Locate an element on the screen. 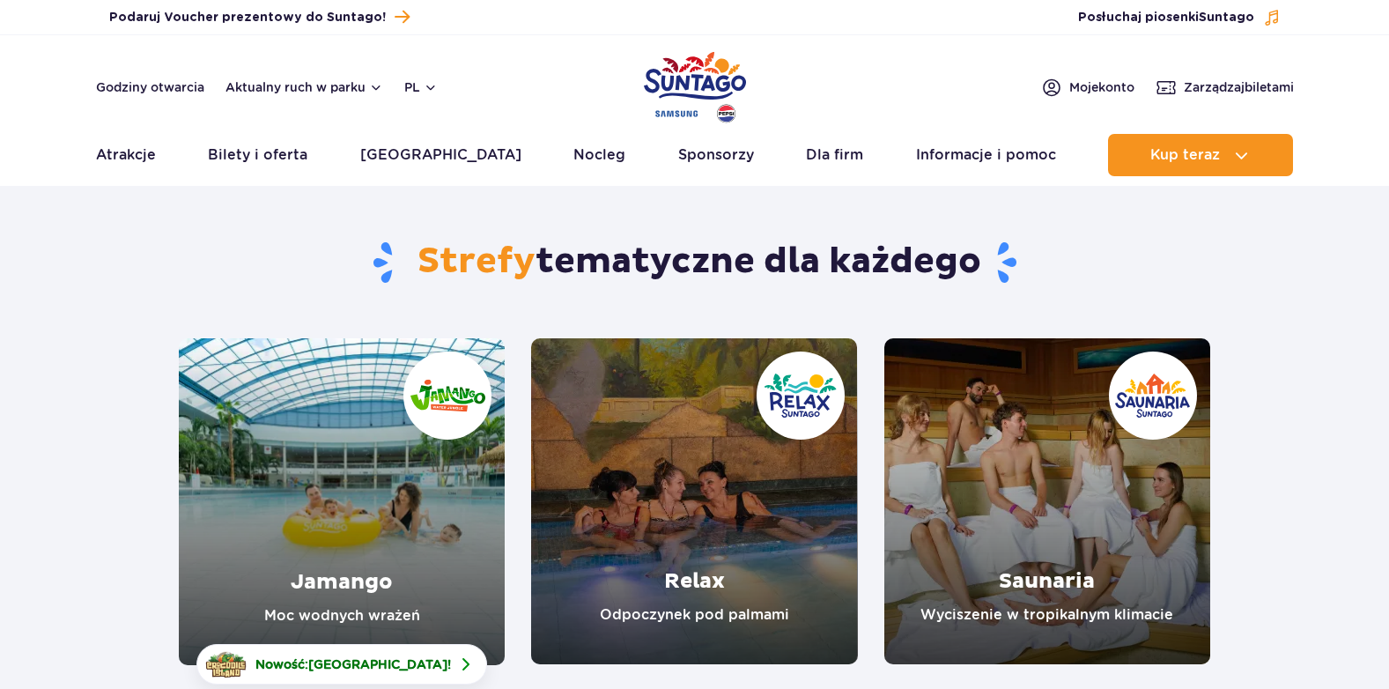 The width and height of the screenshot is (1389, 689). span: Moje konto is located at coordinates (1102, 87).